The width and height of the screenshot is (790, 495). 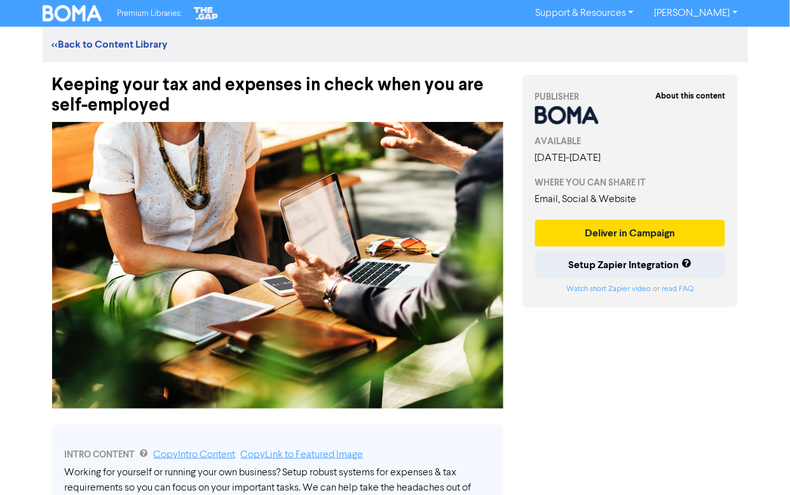 What do you see at coordinates (584, 13) in the screenshot?
I see `a: Support & Resources` at bounding box center [584, 13].